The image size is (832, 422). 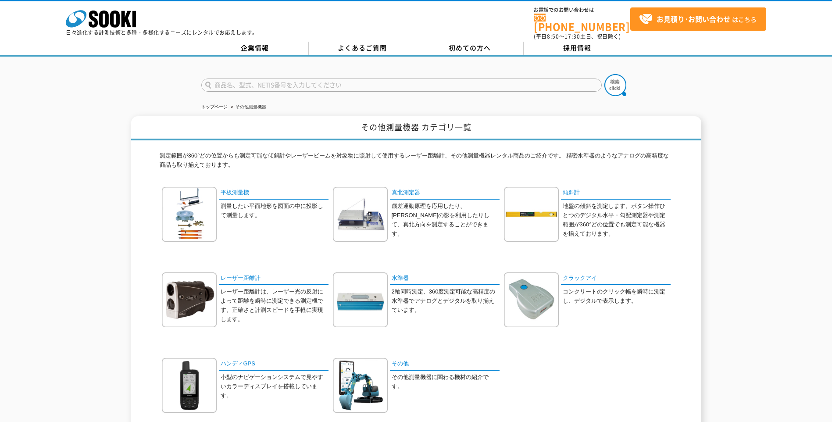 What do you see at coordinates (446, 301) in the screenshot?
I see `p: 2軸同時測定、360度測定可能な高精度の水準器でアナログとデジタルを取り揃えています。` at bounding box center [446, 301].